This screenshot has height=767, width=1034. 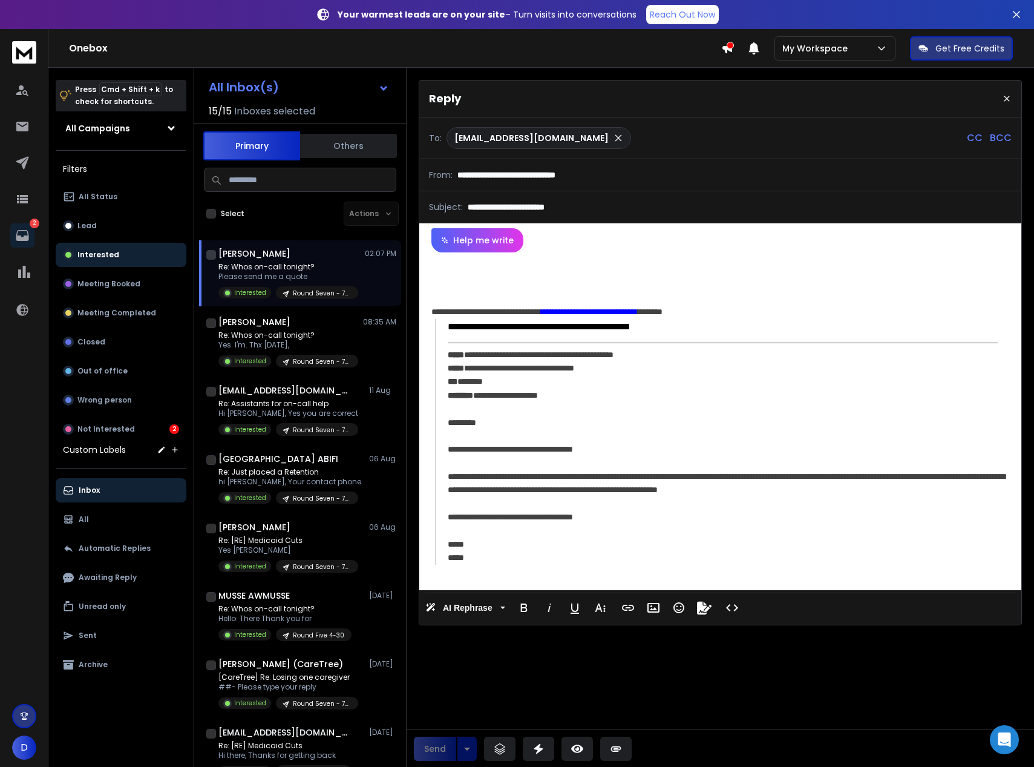 I want to click on a: 2, so click(x=22, y=235).